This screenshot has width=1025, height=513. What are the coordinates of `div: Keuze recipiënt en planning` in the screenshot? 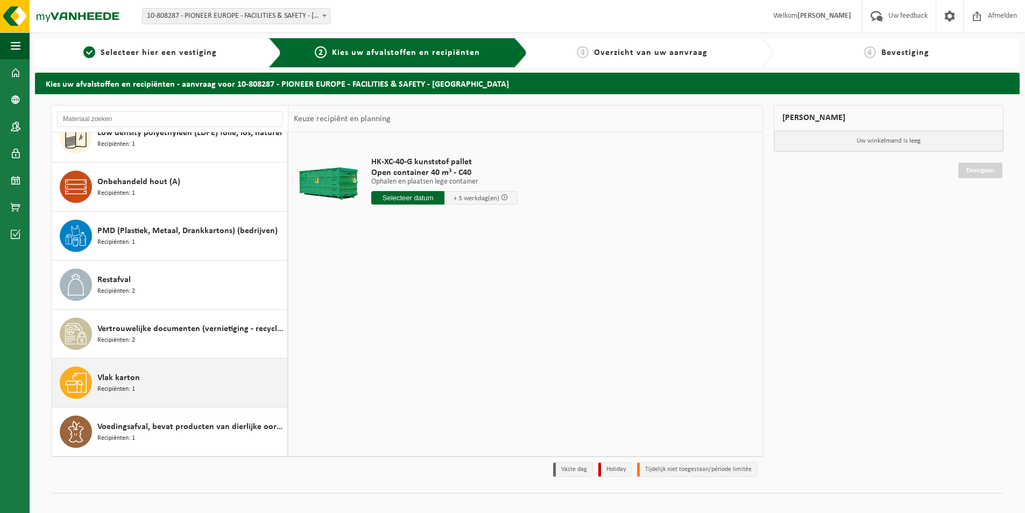 It's located at (342, 119).